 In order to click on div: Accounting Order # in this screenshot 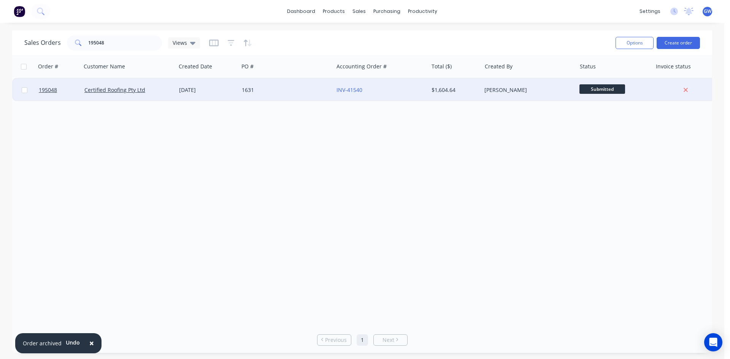, I will do `click(362, 67)`.